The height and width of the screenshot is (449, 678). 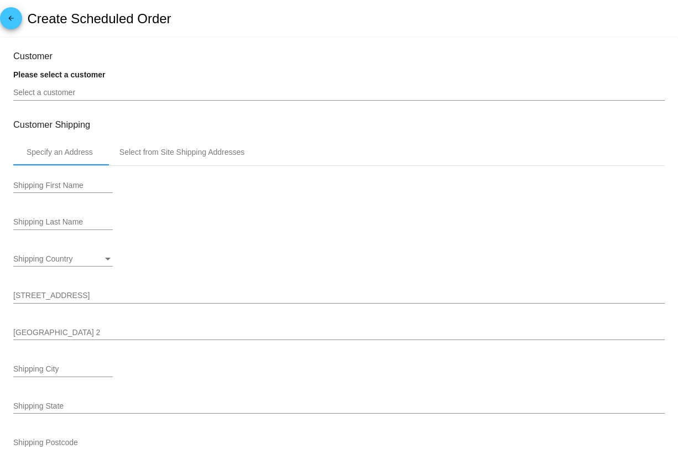 What do you see at coordinates (63, 370) in the screenshot?
I see `input: Shipping City` at bounding box center [63, 370].